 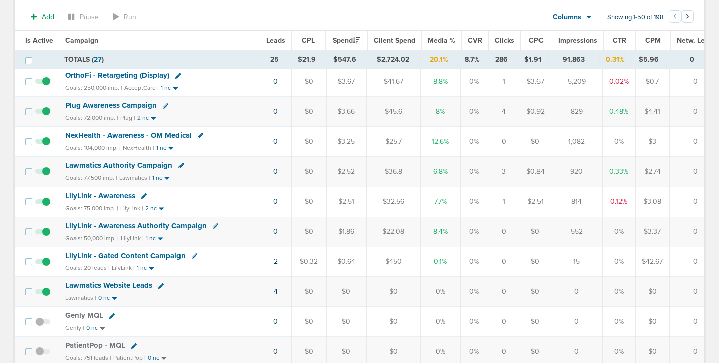 What do you see at coordinates (39, 40) in the screenshot?
I see `span: Is Active` at bounding box center [39, 40].